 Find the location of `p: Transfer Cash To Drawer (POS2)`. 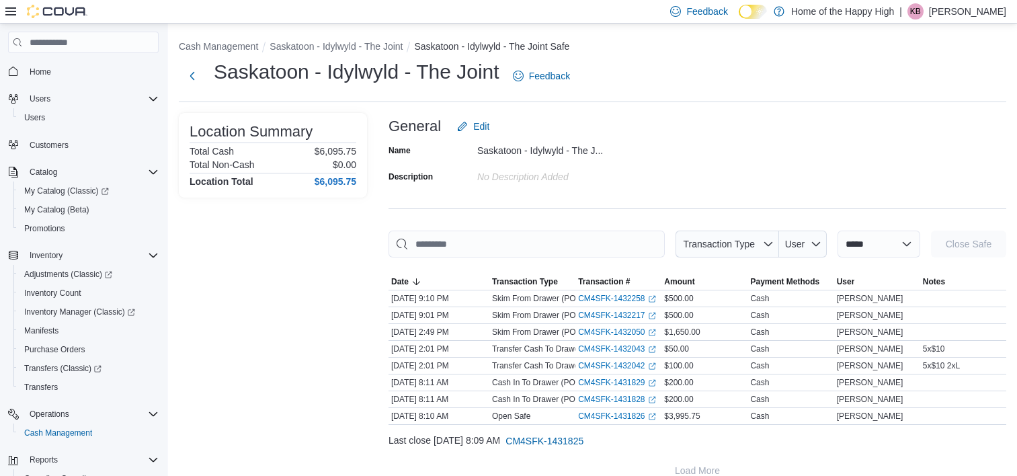

p: Transfer Cash To Drawer (POS2) is located at coordinates (551, 349).